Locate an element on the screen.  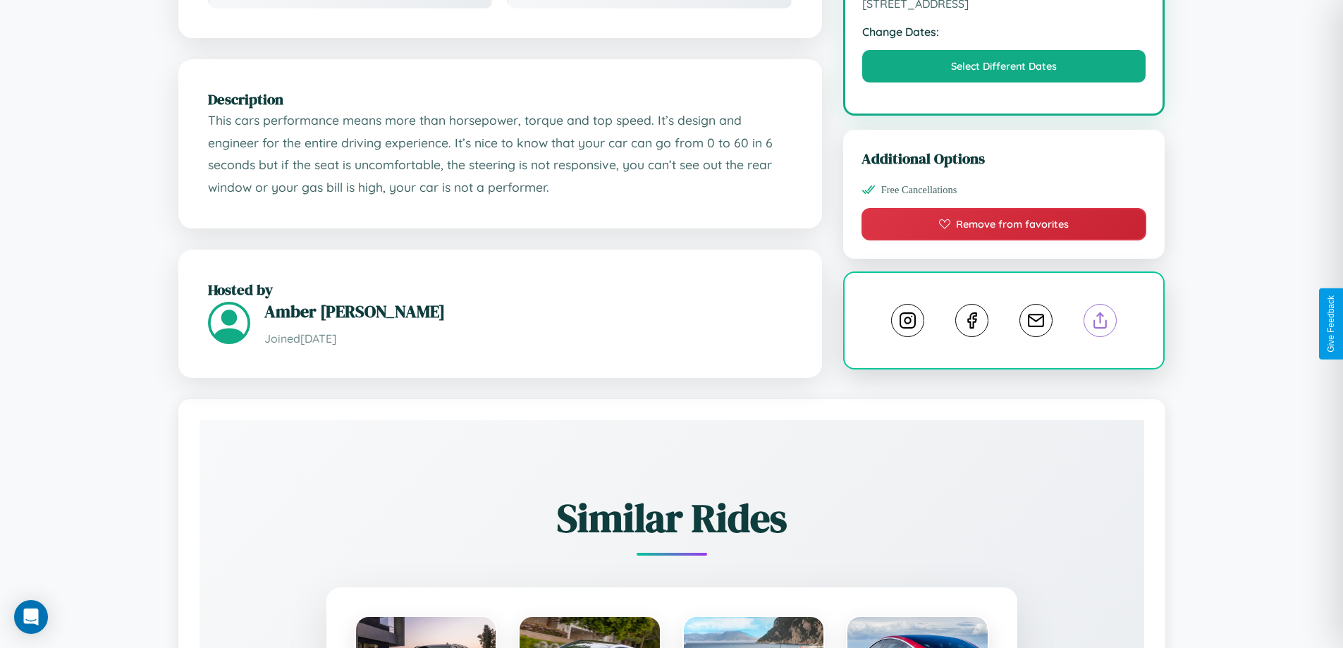
h2: Description is located at coordinates (500, 99).